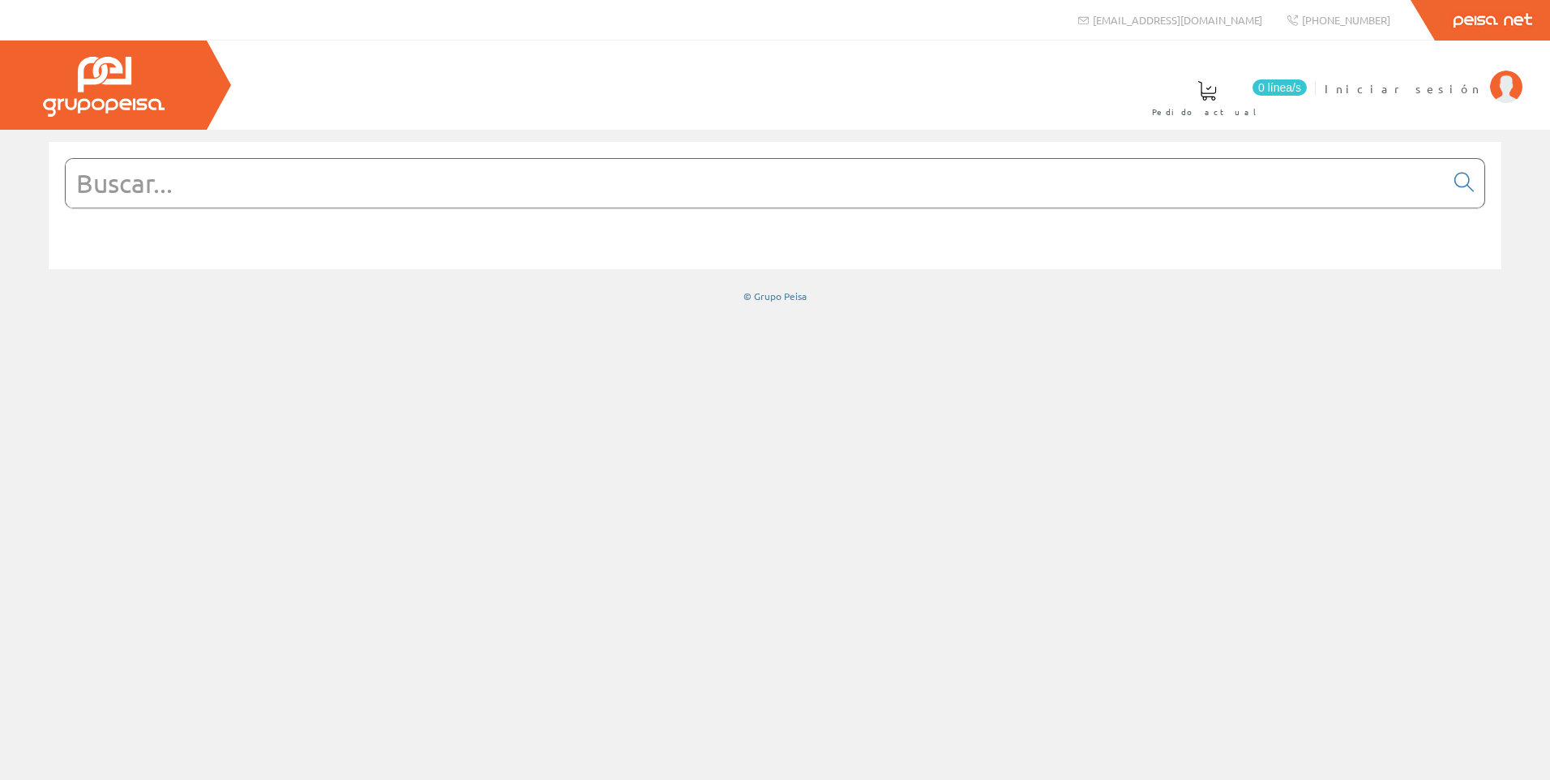  I want to click on span: Pedido actual, so click(1207, 112).